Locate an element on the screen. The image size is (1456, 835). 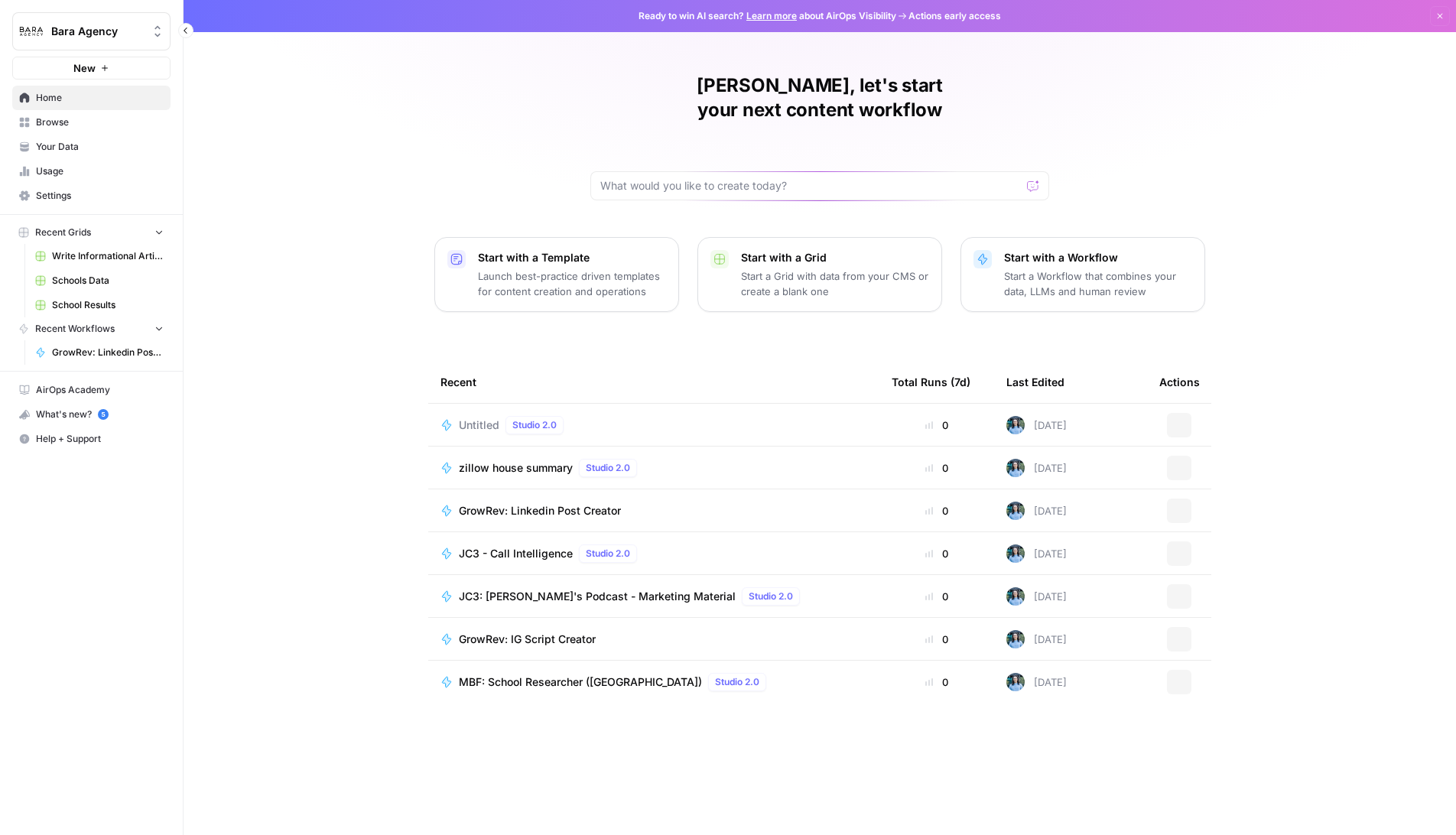
span: Schools Data is located at coordinates (107, 281).